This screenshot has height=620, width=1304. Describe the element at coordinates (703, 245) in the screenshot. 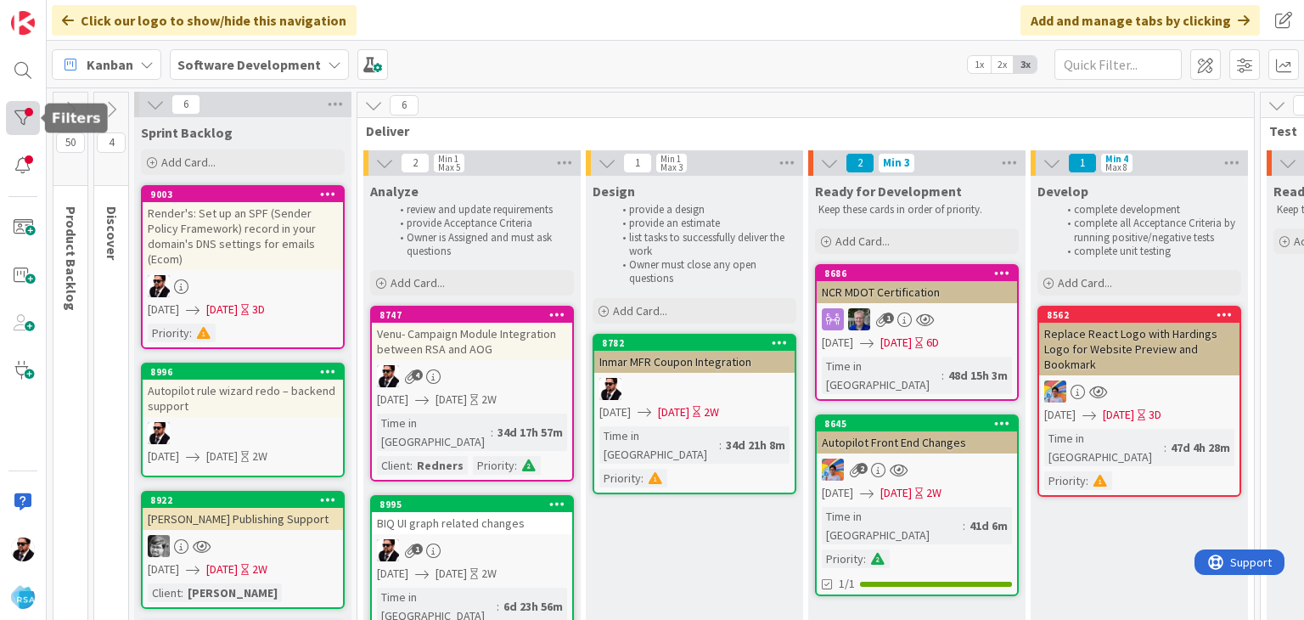

I see `li: list tasks to successfully deliver the work` at that location.